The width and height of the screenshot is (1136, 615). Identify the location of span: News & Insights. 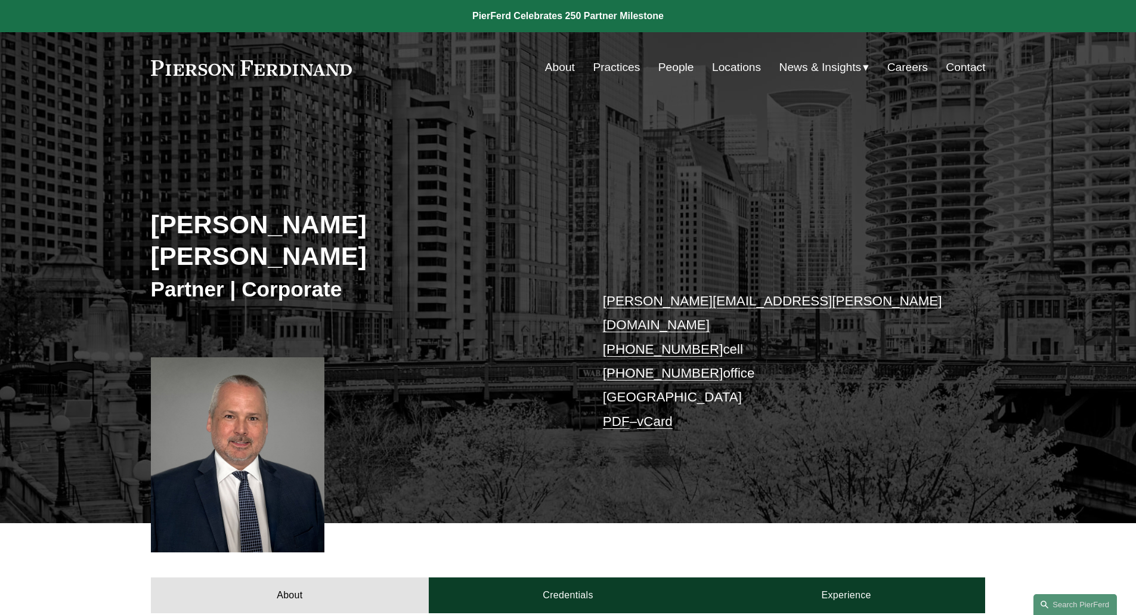
(820, 67).